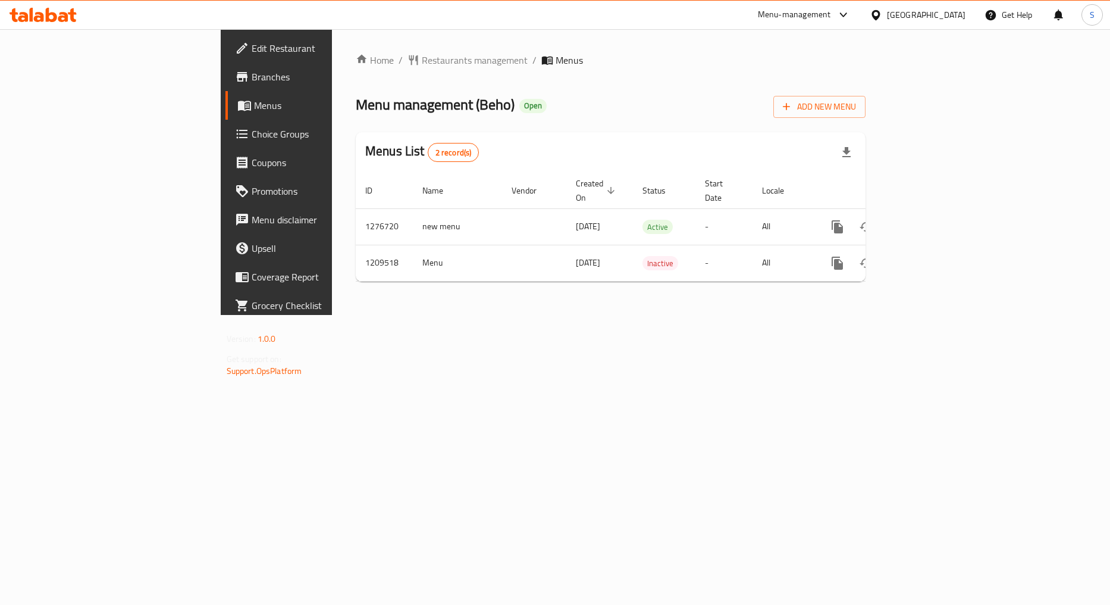  I want to click on div: Total records count, so click(453, 152).